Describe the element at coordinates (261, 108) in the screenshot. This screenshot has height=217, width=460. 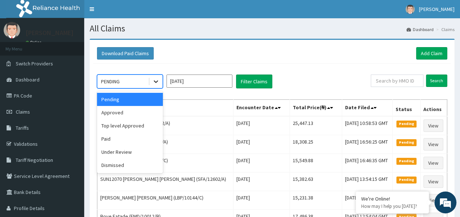
I see `th: Encounter Date` at that location.